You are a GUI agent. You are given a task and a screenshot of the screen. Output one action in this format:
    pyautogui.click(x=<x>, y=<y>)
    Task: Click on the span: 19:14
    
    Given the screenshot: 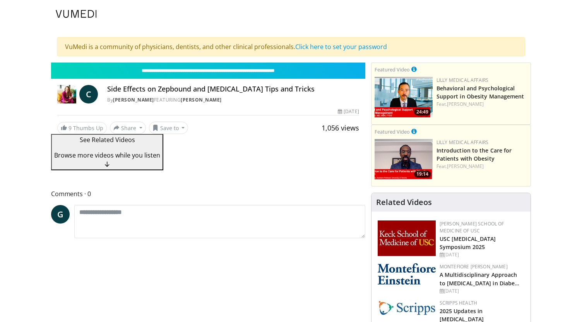 What is the action you would take?
    pyautogui.click(x=422, y=174)
    